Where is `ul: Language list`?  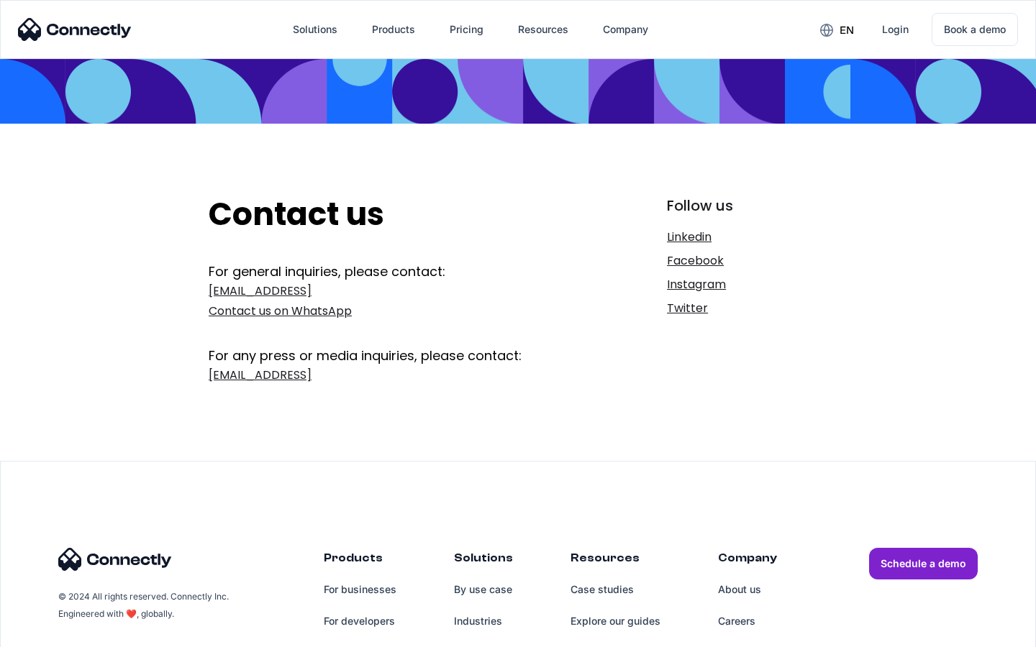
ul: Language list is located at coordinates (58, 632).